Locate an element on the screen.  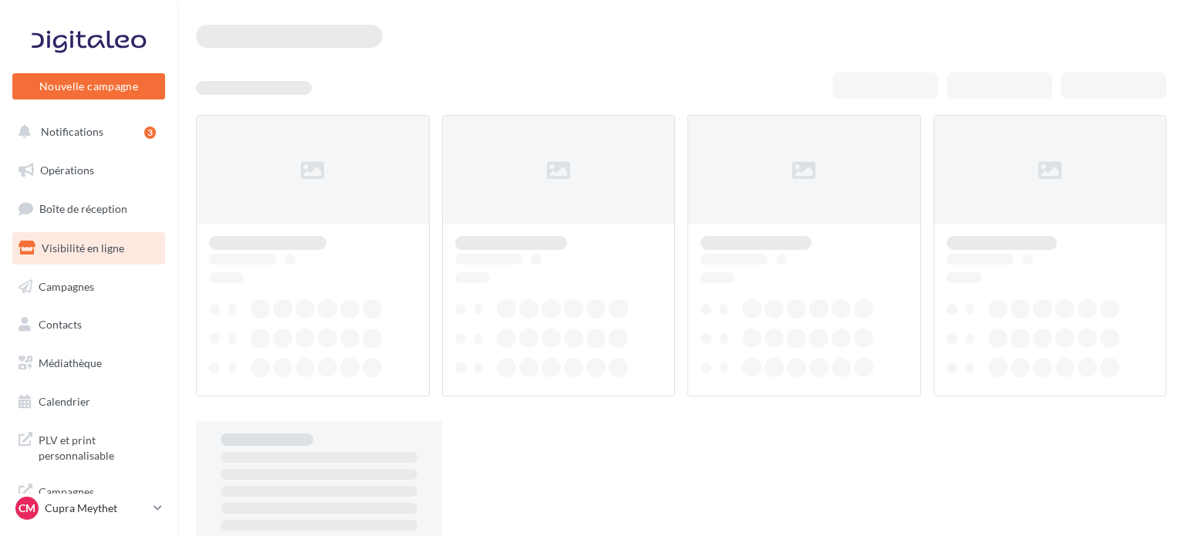
span: Opérations is located at coordinates (67, 170).